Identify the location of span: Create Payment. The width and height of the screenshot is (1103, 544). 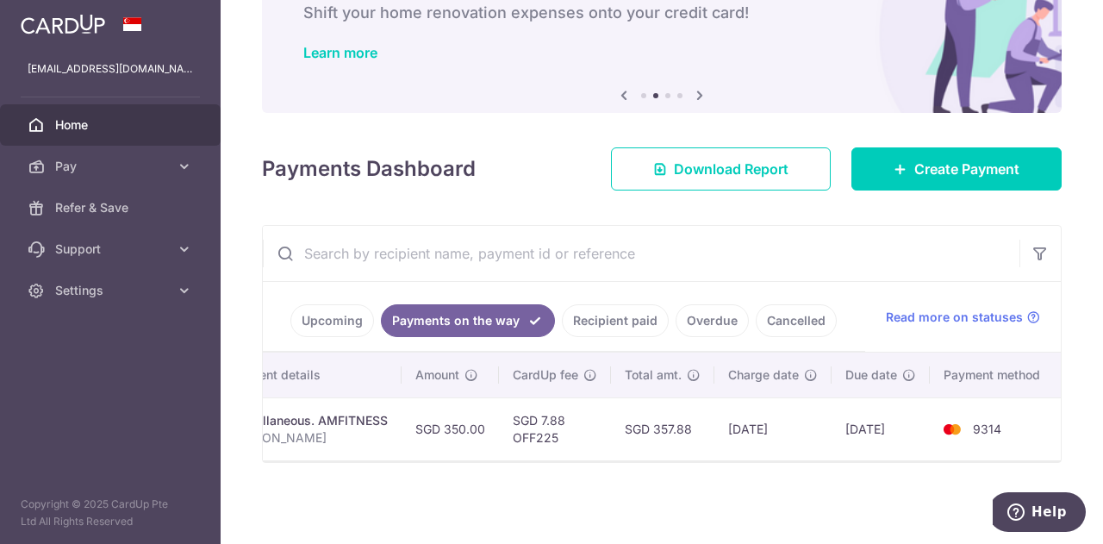
(966, 169).